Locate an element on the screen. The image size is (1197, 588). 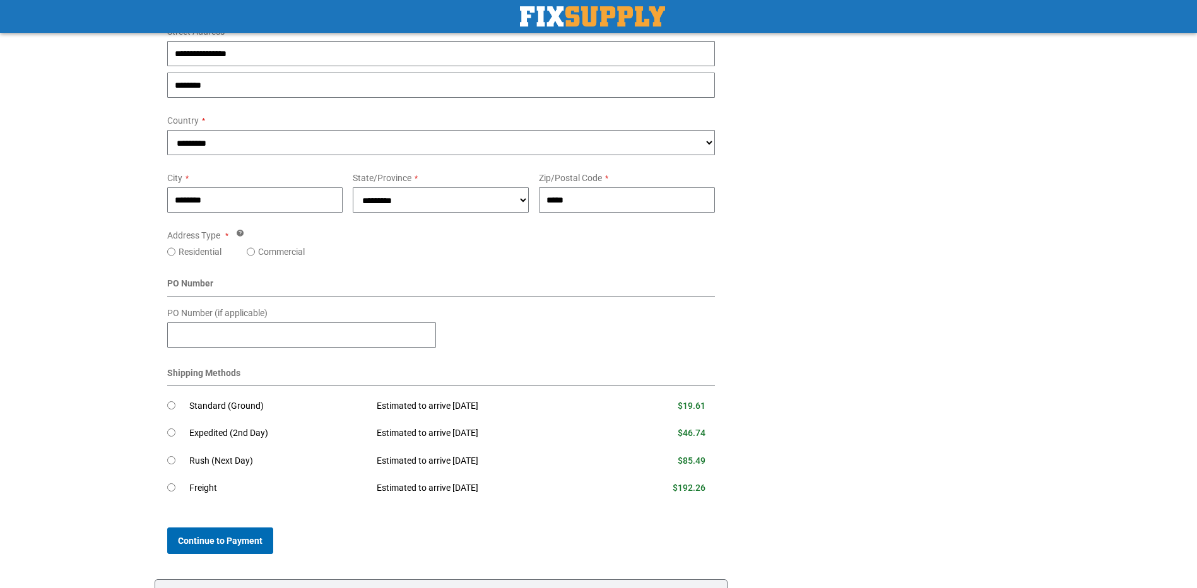
span: $46.74 is located at coordinates (691, 433).